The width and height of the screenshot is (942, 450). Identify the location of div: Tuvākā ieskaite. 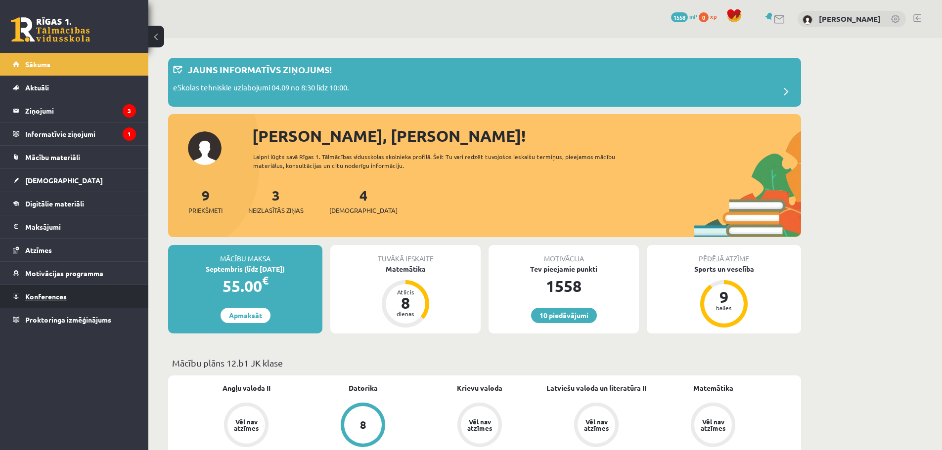
(405, 255).